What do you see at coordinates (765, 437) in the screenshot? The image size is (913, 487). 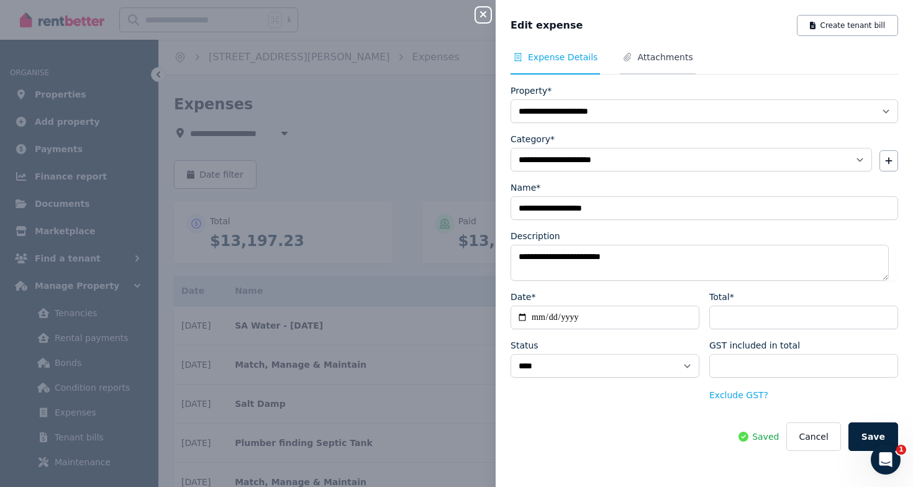 I see `span: Saved` at bounding box center [765, 437].